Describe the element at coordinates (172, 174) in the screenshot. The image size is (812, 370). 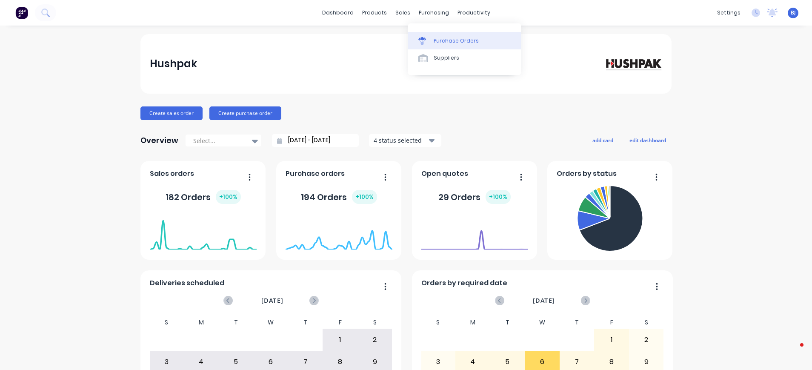
I see `span: Sales orders` at that location.